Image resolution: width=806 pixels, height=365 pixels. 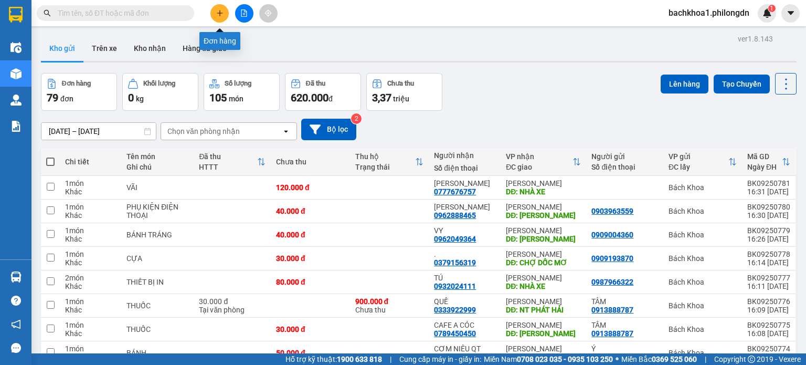 I want to click on div: 0789450450, so click(x=455, y=333).